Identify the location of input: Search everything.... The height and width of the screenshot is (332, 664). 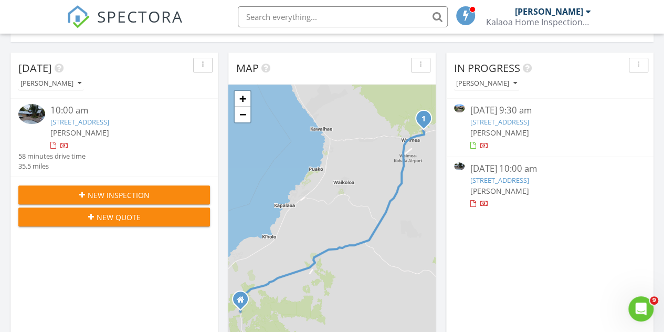
(343, 17).